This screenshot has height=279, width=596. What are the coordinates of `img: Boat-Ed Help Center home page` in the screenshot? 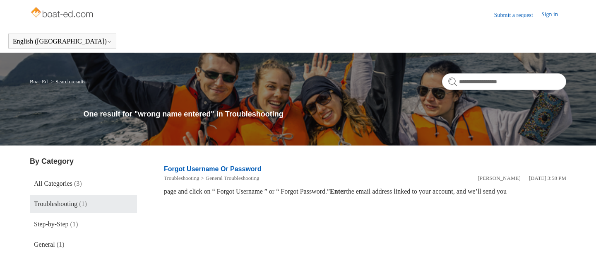 It's located at (62, 13).